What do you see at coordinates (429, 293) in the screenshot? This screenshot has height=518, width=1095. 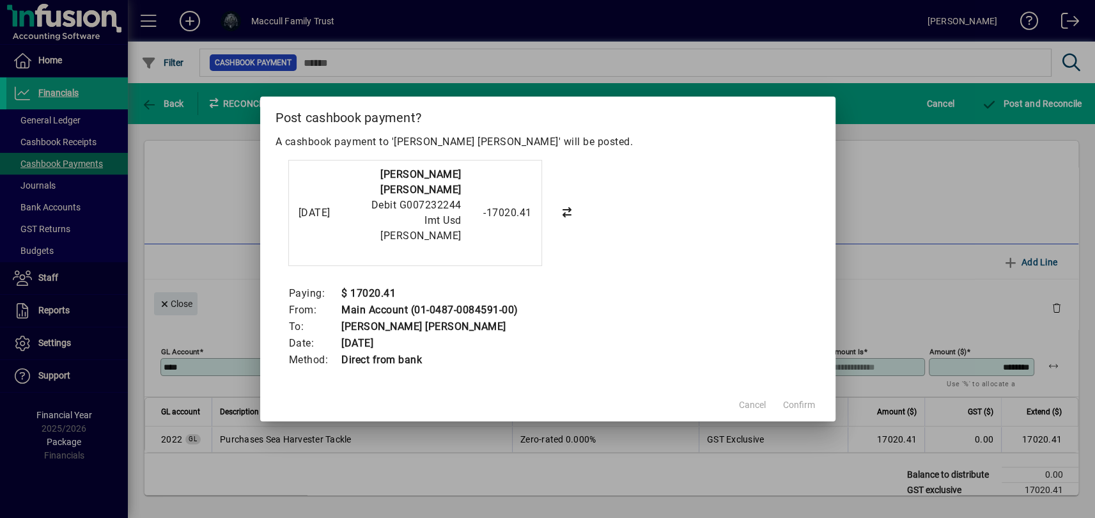 I see `td: $ 17020.41` at bounding box center [429, 293].